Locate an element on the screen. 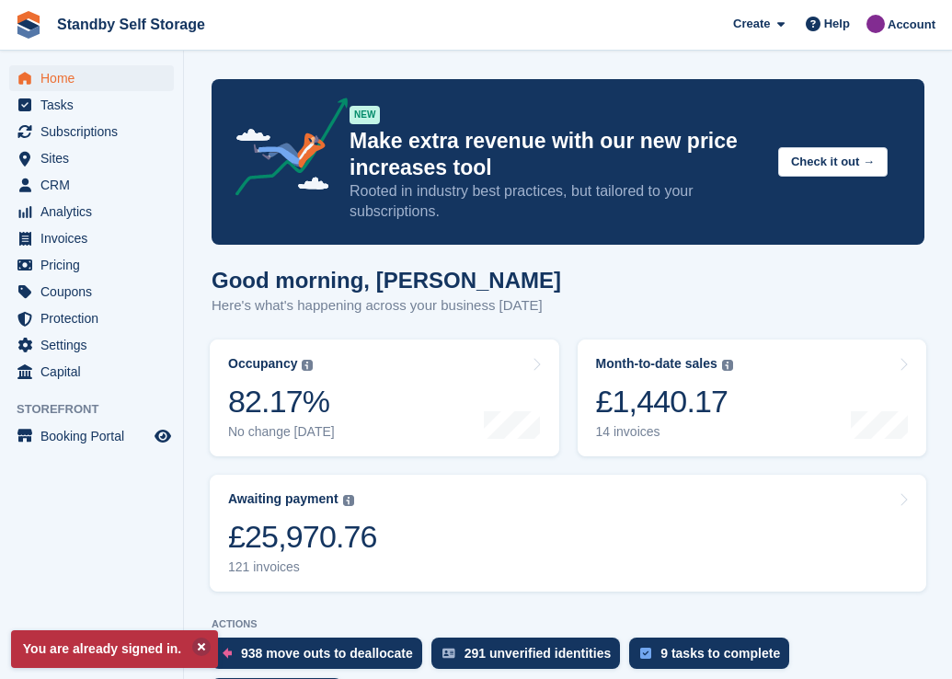  div: 9 tasks to complete is located at coordinates (720, 653).